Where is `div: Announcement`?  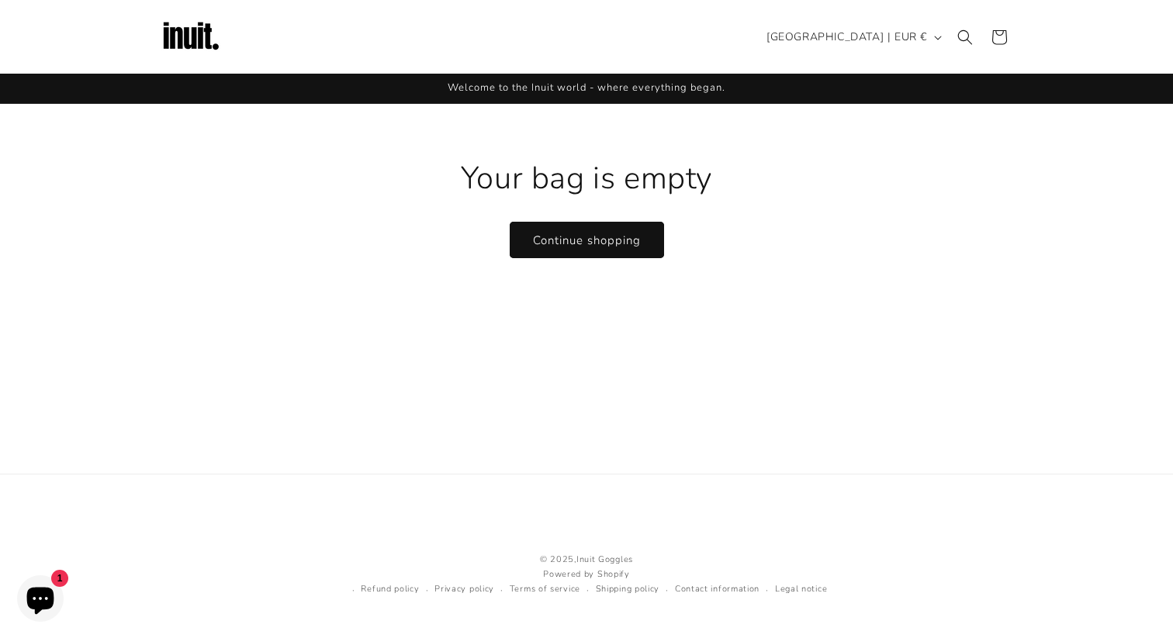 div: Announcement is located at coordinates (586, 88).